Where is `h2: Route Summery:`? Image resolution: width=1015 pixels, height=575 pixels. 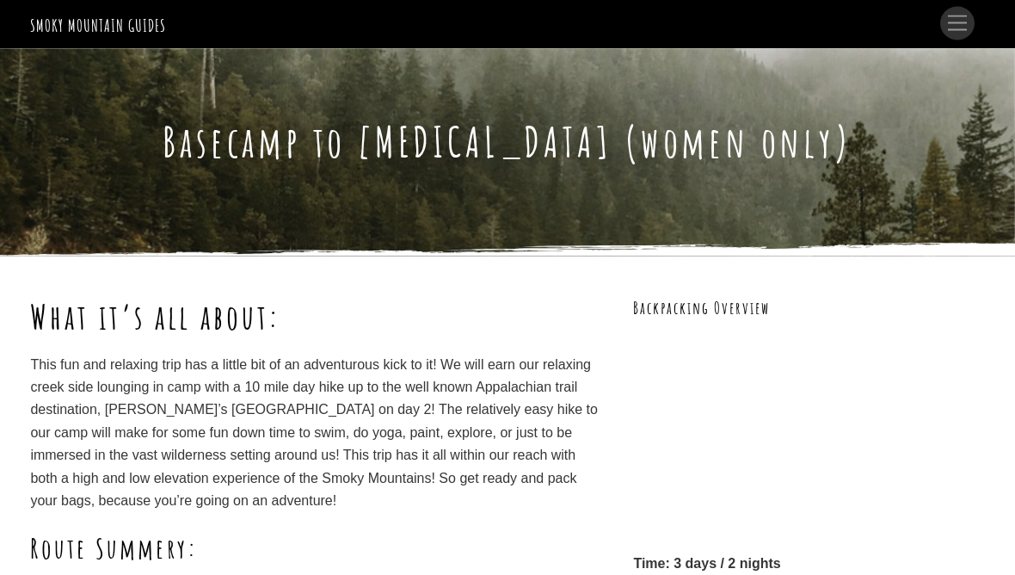
h2: Route Summery: is located at coordinates (317, 548).